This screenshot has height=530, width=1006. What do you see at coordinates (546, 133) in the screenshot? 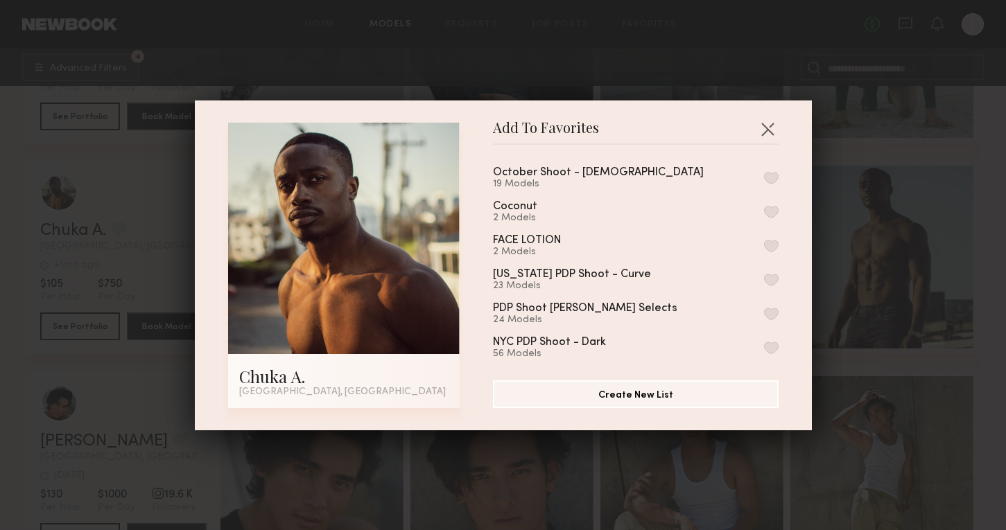
I see `span: Add To Favorites` at bounding box center [546, 133].